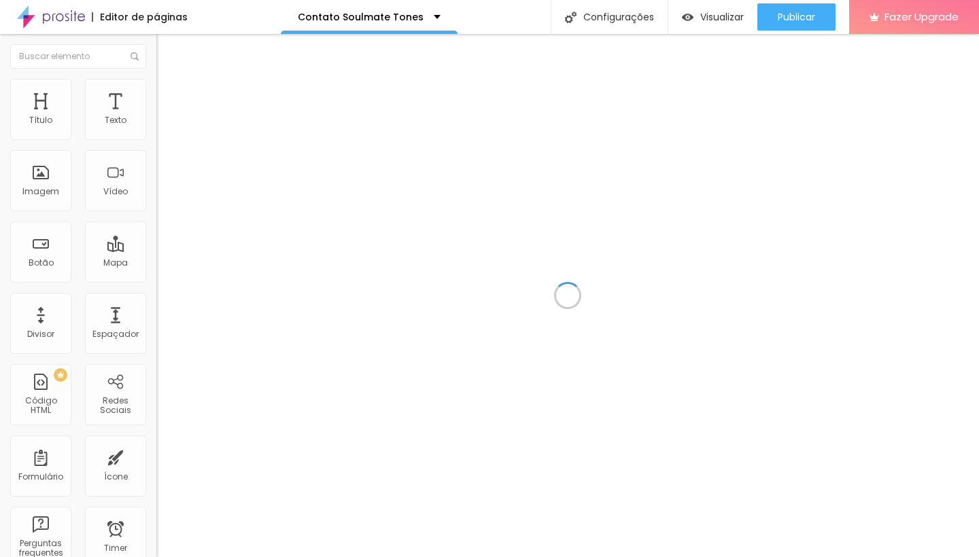 Image resolution: width=979 pixels, height=557 pixels. I want to click on span: Fazer Upgrade, so click(921, 16).